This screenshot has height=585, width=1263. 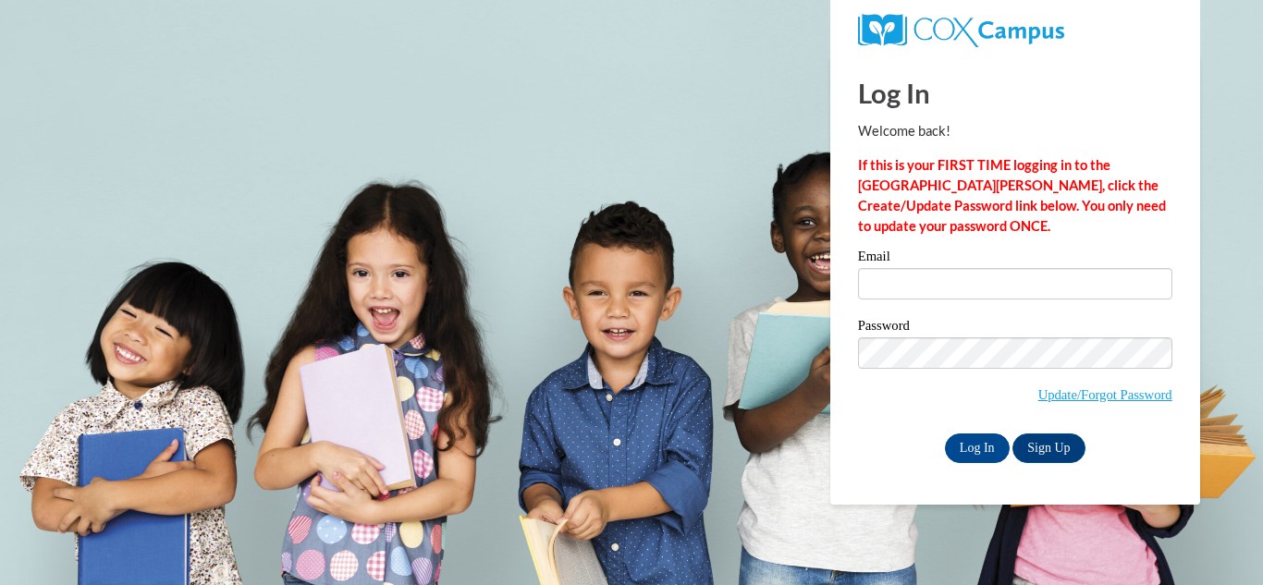 I want to click on p: Welcome back!, so click(x=1016, y=131).